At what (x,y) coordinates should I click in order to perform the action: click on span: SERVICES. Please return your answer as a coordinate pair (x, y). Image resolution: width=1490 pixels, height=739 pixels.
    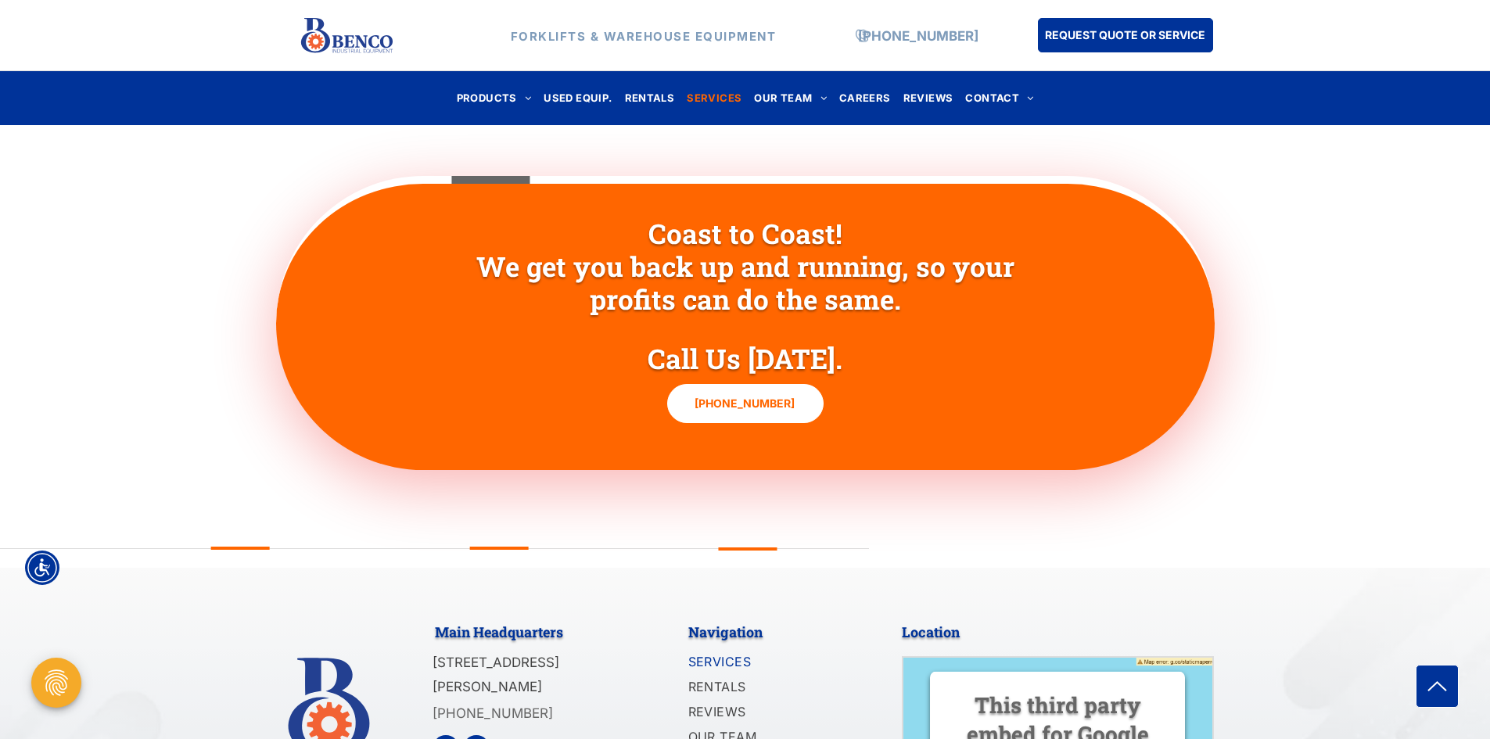
    Looking at the image, I should click on (714, 98).